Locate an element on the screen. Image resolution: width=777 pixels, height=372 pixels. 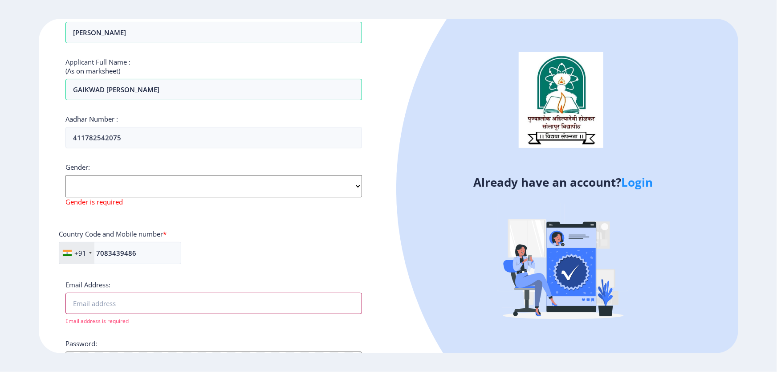
span: Email address is required is located at coordinates (97, 321).